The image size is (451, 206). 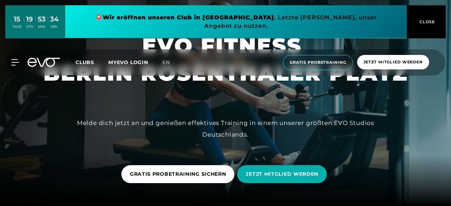 I want to click on div: Melde dich jetzt an und genießen effektives Training in einem unserer größten EVO Studios Deutsch..., so click(x=225, y=129).